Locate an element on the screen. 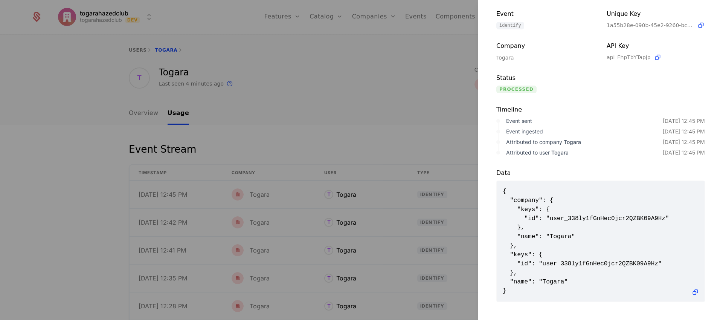 The image size is (723, 320). div: Unique Key is located at coordinates (656, 14).